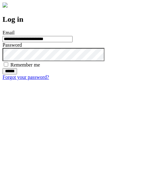 Image resolution: width=142 pixels, height=188 pixels. What do you see at coordinates (71, 19) in the screenshot?
I see `h2: Log in` at bounding box center [71, 19].